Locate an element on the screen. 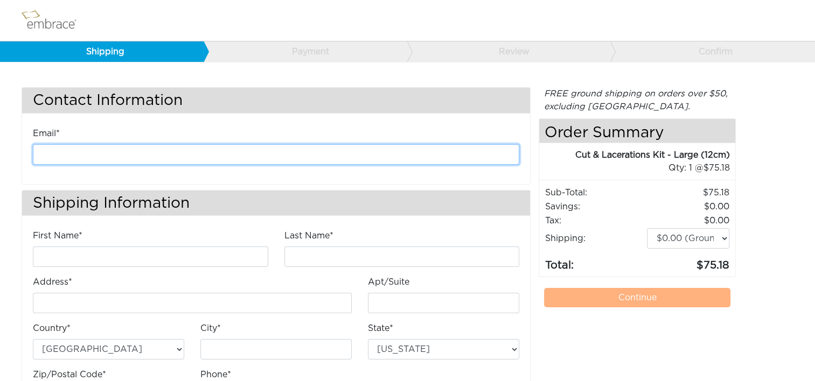 This screenshot has width=815, height=381. td: Shipping: is located at coordinates (595, 239).